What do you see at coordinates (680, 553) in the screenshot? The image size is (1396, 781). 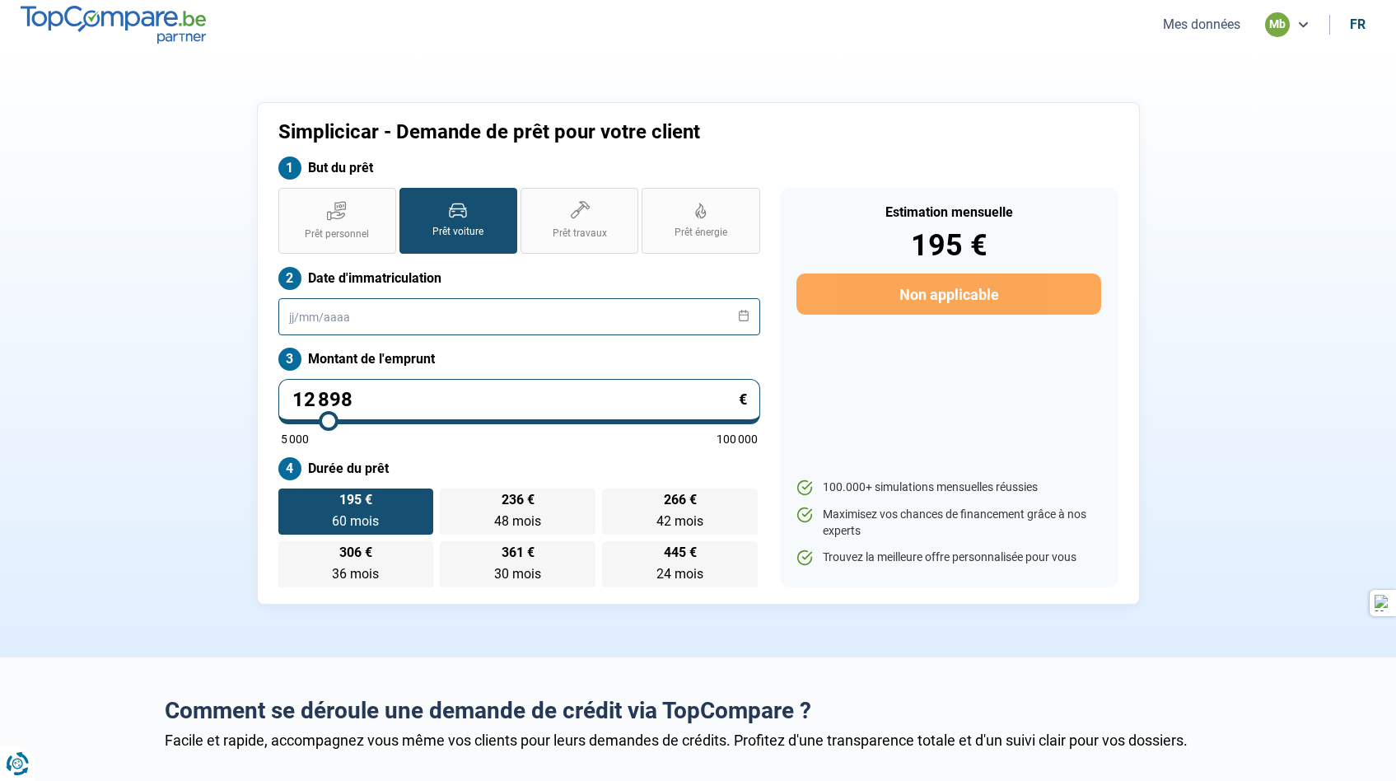 I see `span: 445 €` at bounding box center [680, 553].